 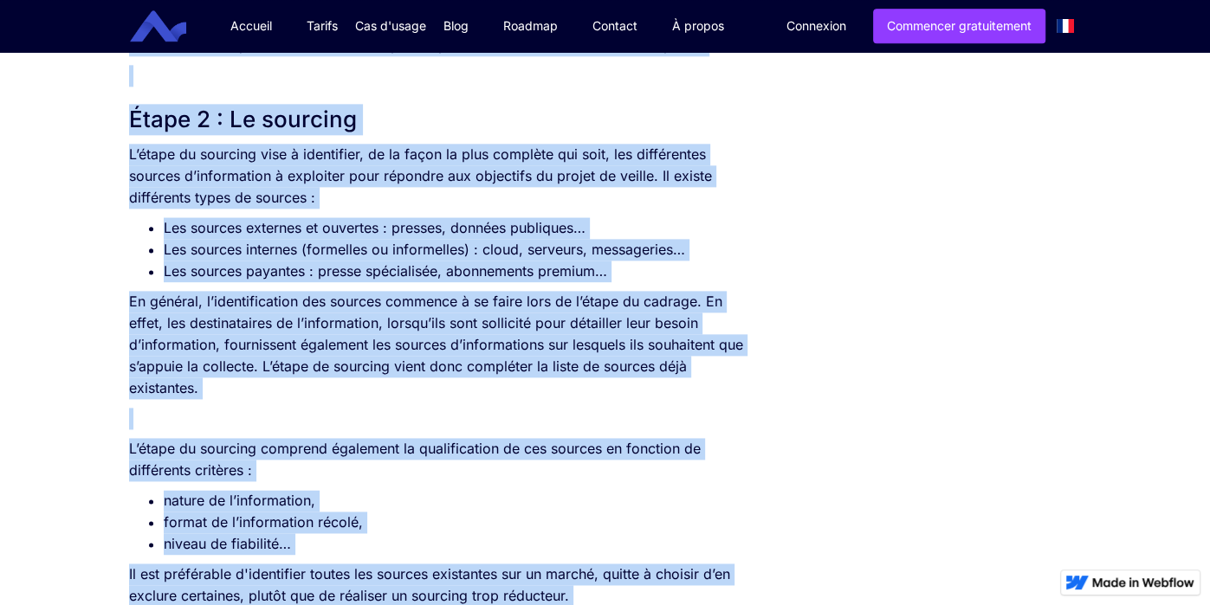 What do you see at coordinates (1143, 583) in the screenshot?
I see `img: Made in Webflow` at bounding box center [1143, 583].